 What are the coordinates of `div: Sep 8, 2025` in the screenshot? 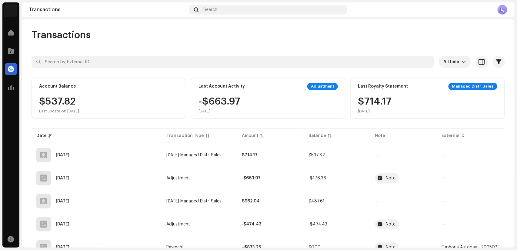 It's located at (62, 178).